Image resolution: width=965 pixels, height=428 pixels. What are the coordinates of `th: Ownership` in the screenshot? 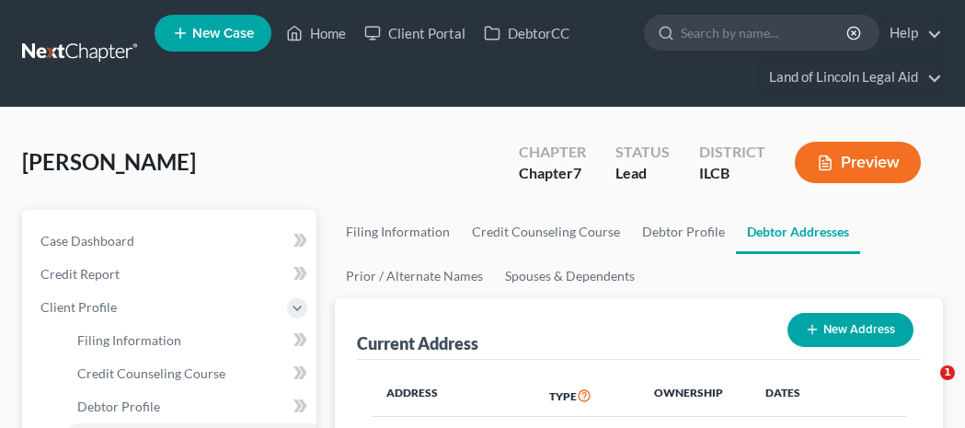 It's located at (694, 396).